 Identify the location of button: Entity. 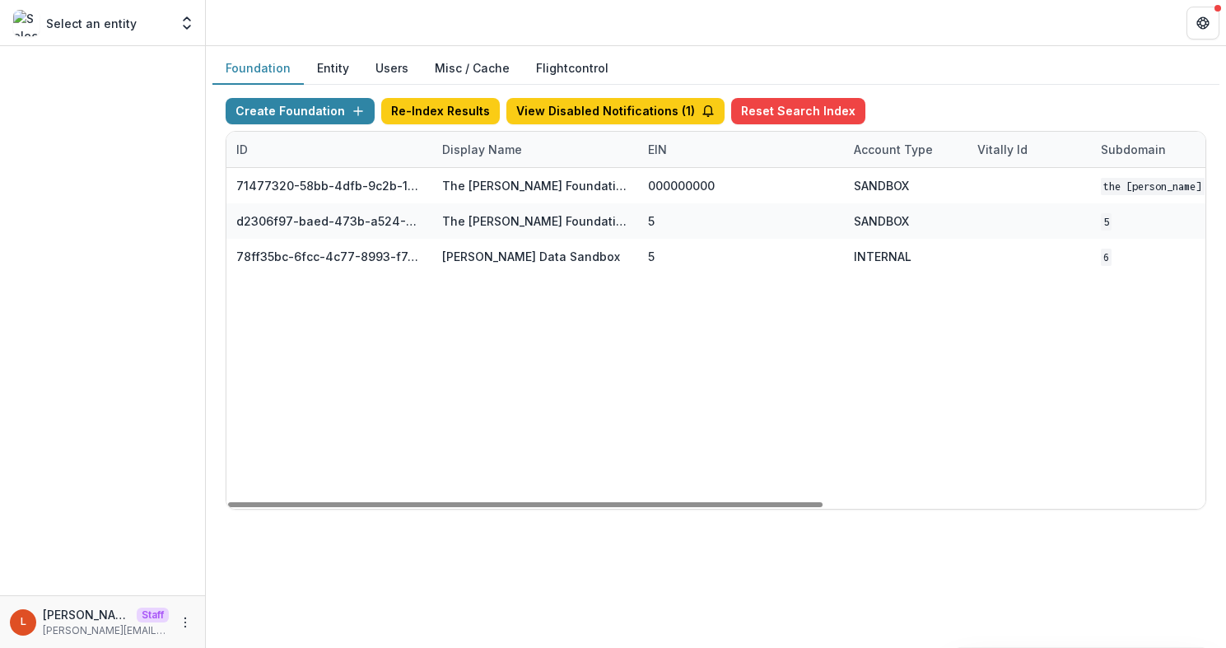
(333, 68).